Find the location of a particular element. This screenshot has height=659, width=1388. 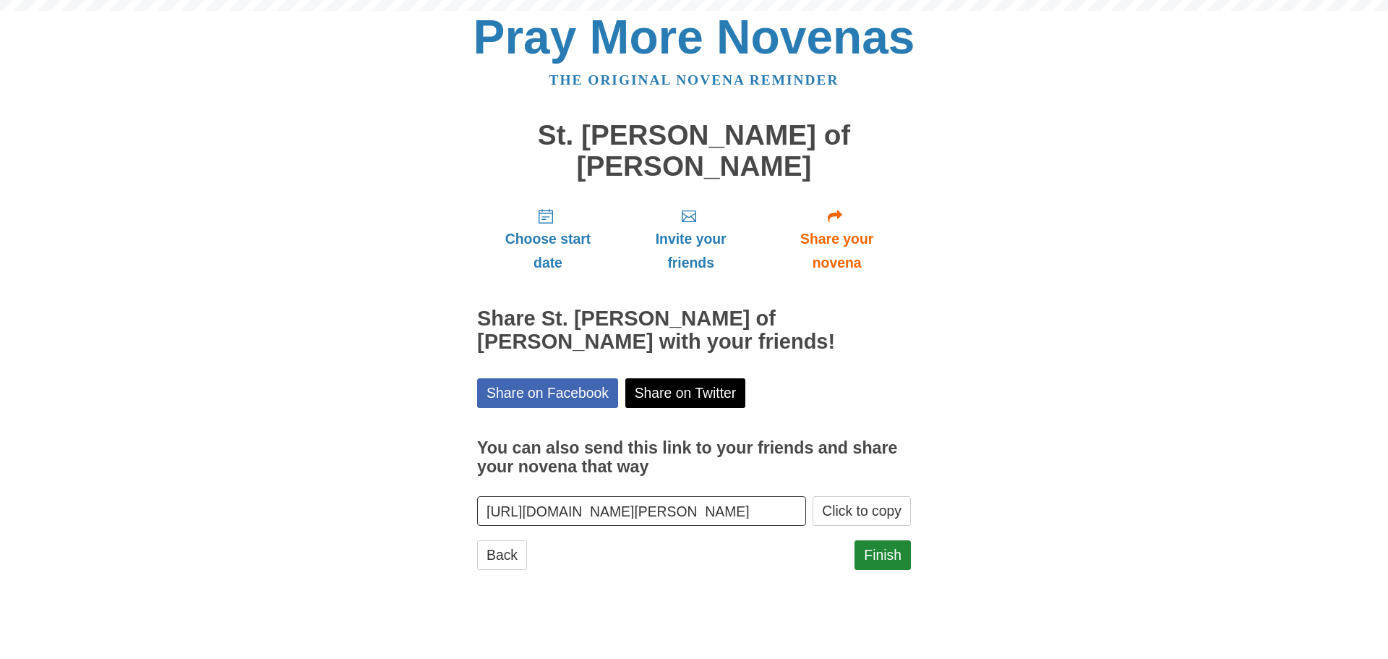

a: Pray More Novenas is located at coordinates (694, 37).